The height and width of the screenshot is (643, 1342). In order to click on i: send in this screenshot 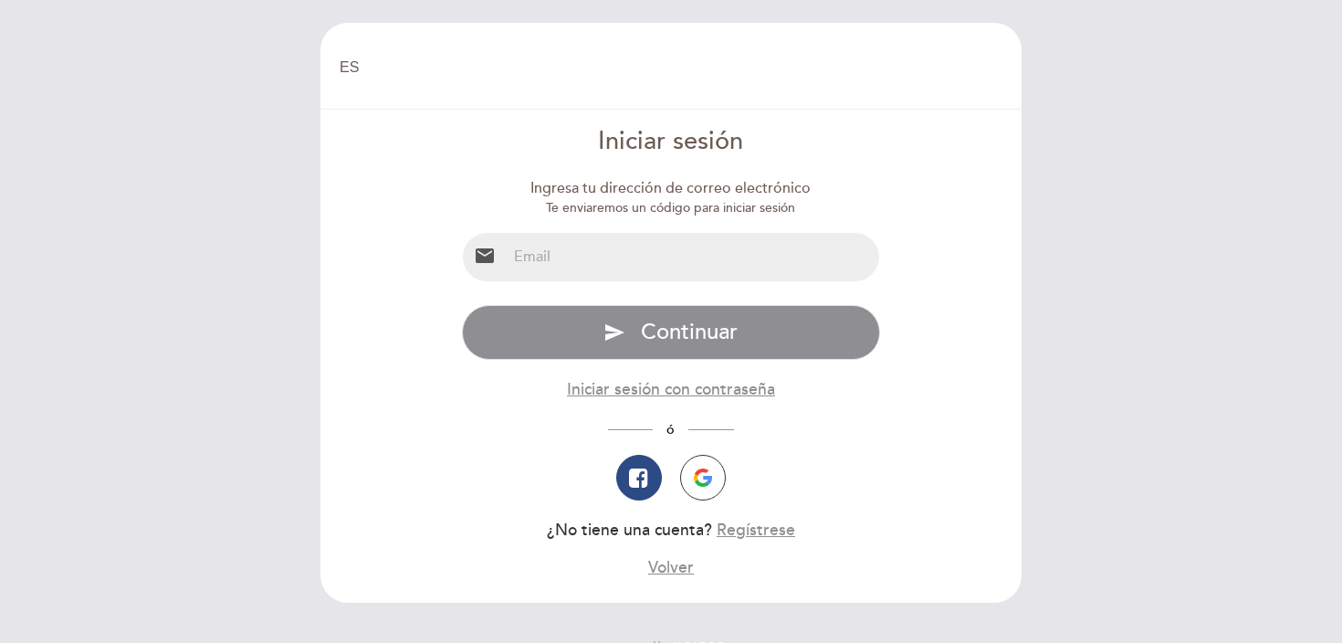, I will do `click(615, 332)`.